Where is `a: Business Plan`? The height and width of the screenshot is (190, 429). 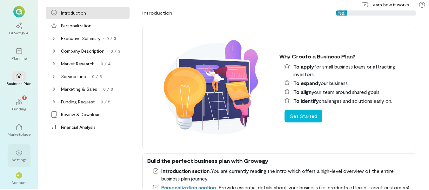
a: Business Plan is located at coordinates (19, 80).